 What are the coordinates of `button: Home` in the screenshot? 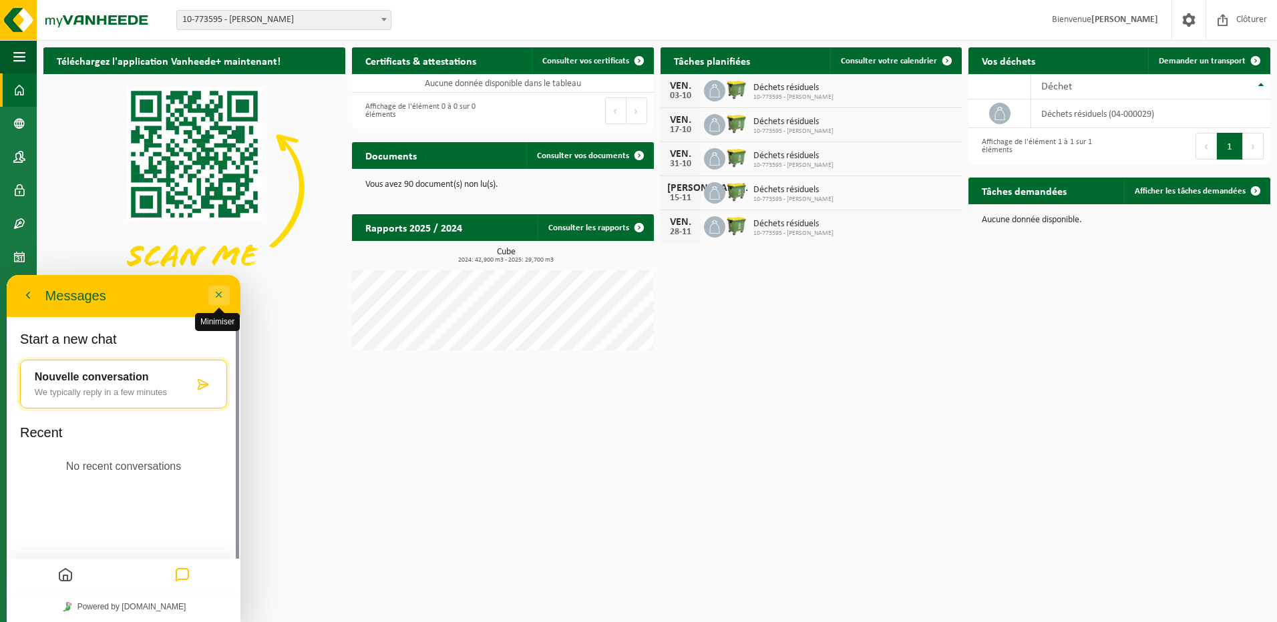 It's located at (59, 301).